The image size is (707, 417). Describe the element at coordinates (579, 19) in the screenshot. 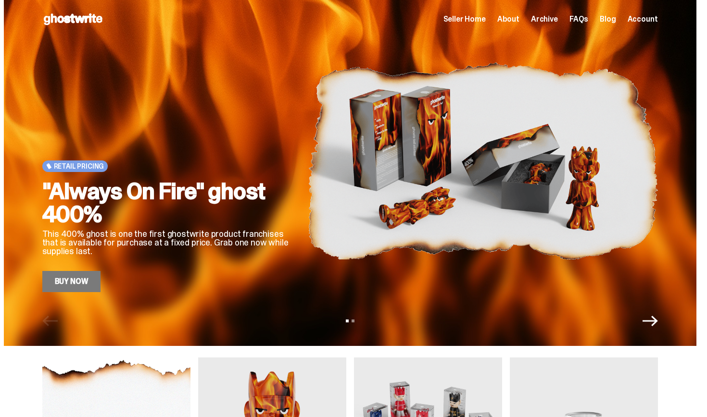

I see `a: FAQs` at that location.